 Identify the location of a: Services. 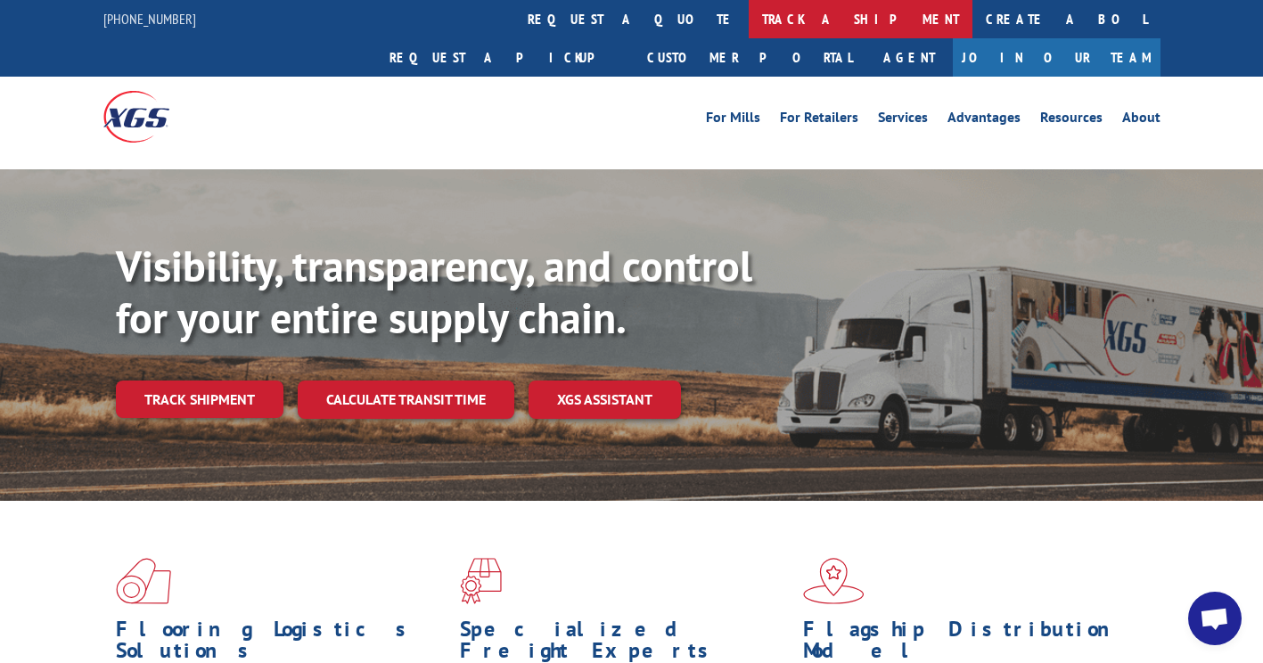
(903, 120).